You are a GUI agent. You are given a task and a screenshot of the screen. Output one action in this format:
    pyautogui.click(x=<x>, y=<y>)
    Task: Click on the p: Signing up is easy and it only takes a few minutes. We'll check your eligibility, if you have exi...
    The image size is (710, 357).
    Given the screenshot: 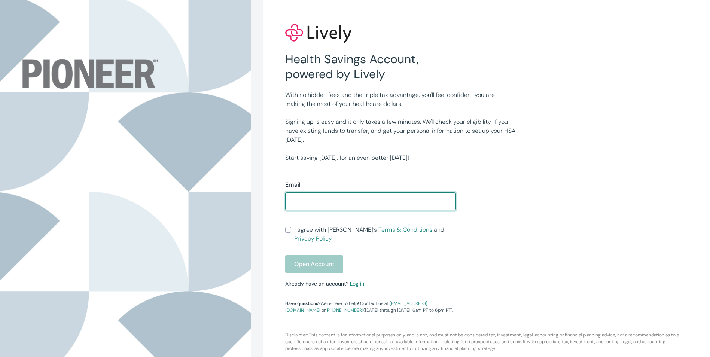 What is the action you would take?
    pyautogui.click(x=400, y=131)
    